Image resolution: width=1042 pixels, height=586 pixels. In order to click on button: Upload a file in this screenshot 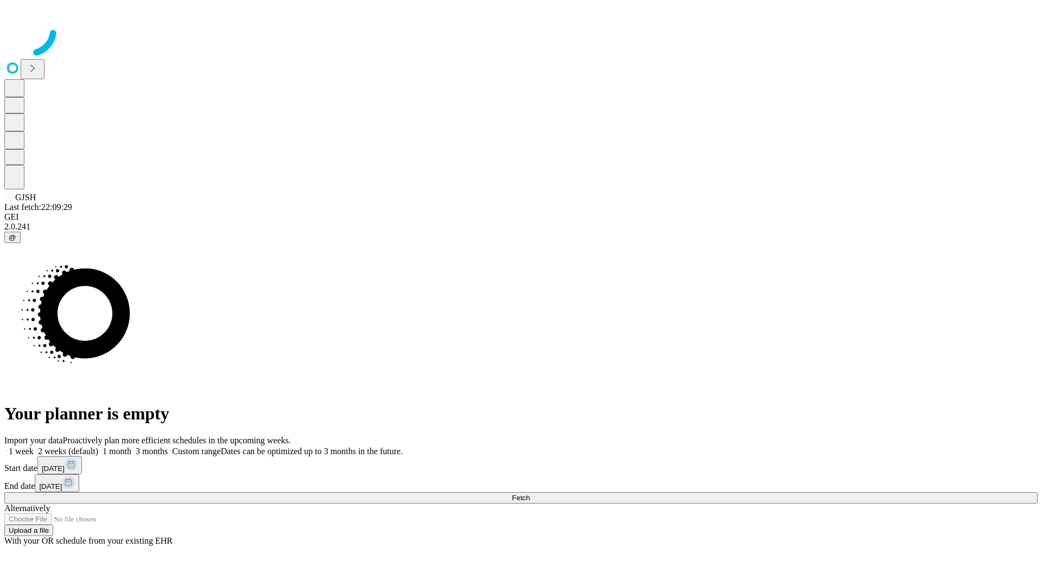, I will do `click(29, 530)`.